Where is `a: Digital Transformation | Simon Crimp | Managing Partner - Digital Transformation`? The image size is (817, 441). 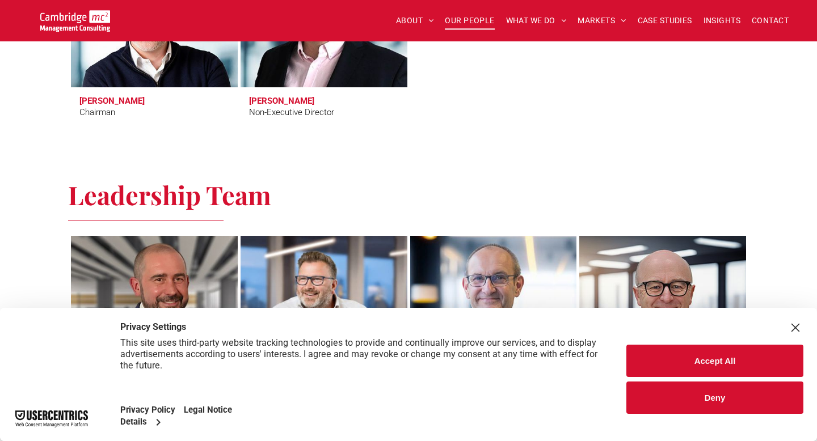 a: Digital Transformation | Simon Crimp | Managing Partner - Digital Transformation is located at coordinates (324, 304).